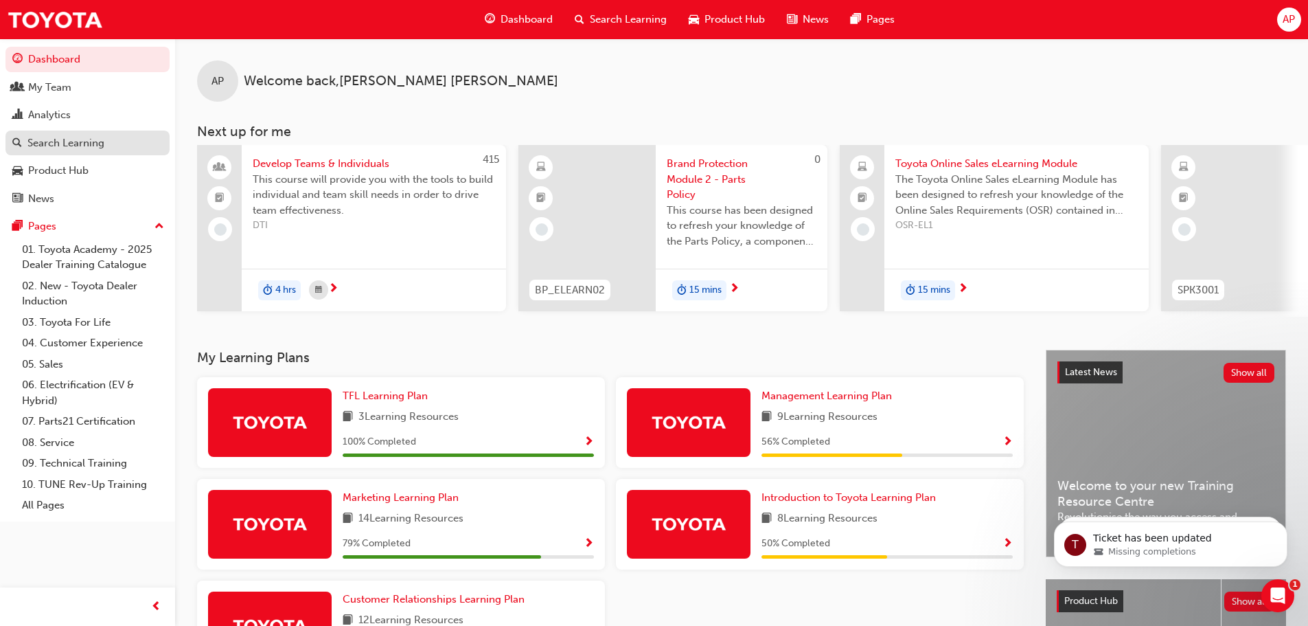 The image size is (1308, 626). What do you see at coordinates (379, 442) in the screenshot?
I see `span: 100 % Completed` at bounding box center [379, 442].